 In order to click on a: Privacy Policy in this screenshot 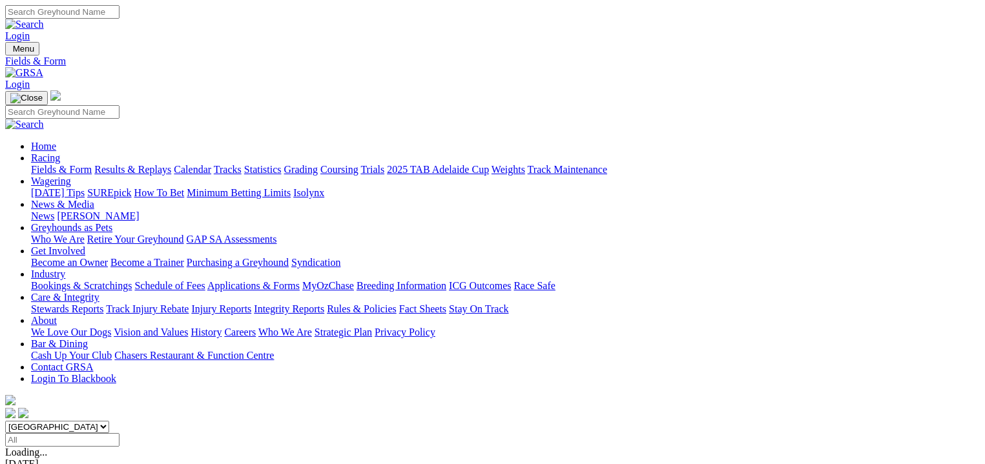, I will do `click(405, 332)`.